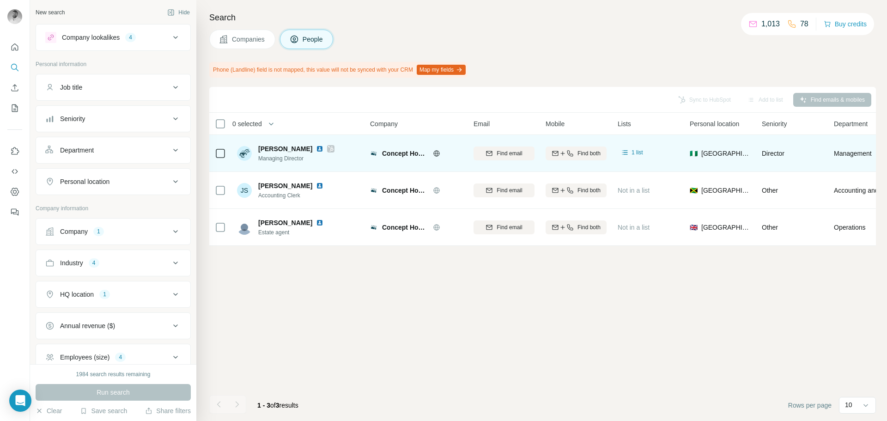  What do you see at coordinates (771, 24) in the screenshot?
I see `p: 1,013` at bounding box center [771, 24].